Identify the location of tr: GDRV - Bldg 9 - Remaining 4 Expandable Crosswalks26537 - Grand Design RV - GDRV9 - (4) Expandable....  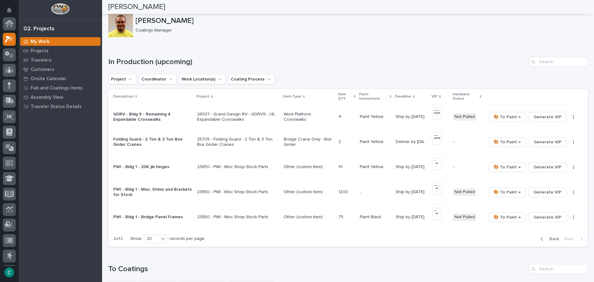
(348, 117).